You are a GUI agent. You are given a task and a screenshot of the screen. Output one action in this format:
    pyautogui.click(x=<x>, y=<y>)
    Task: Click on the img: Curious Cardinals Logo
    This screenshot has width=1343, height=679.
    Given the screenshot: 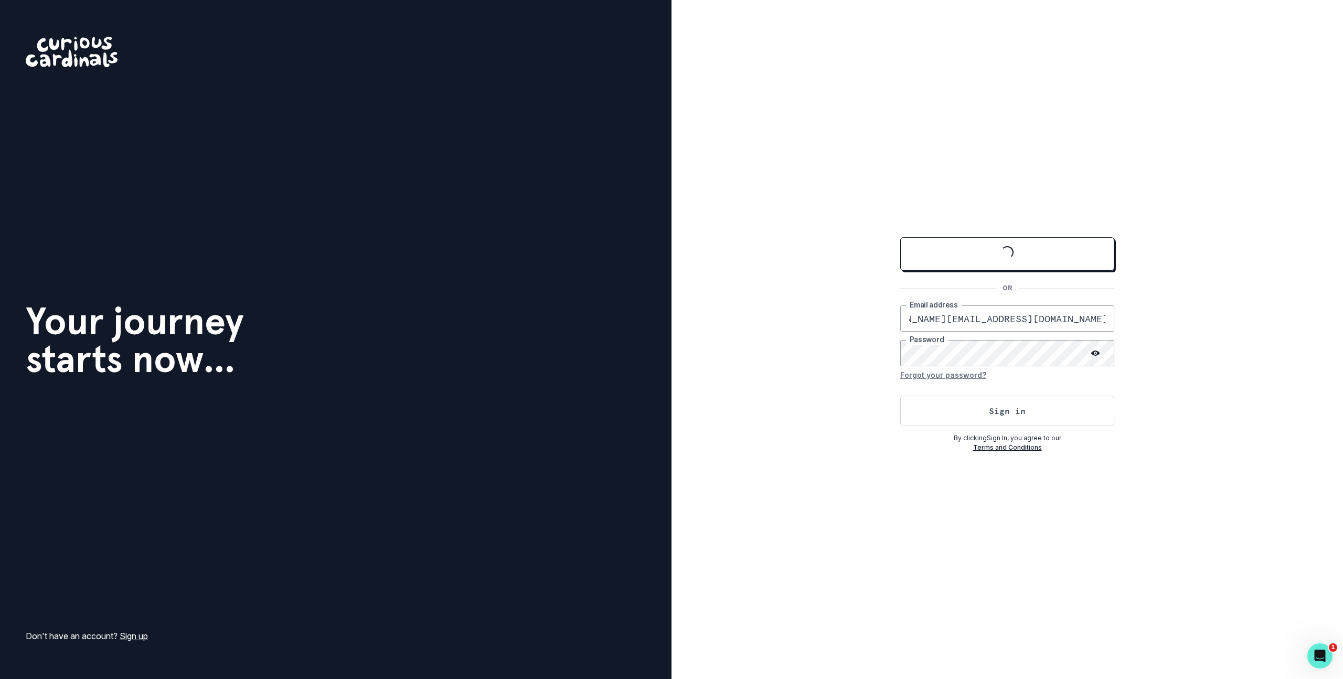 What is the action you would take?
    pyautogui.click(x=71, y=52)
    